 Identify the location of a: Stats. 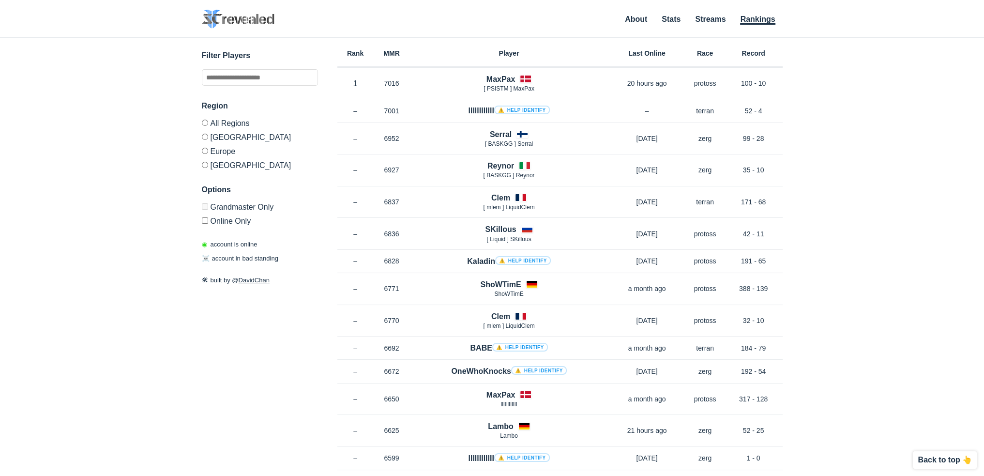
(671, 19).